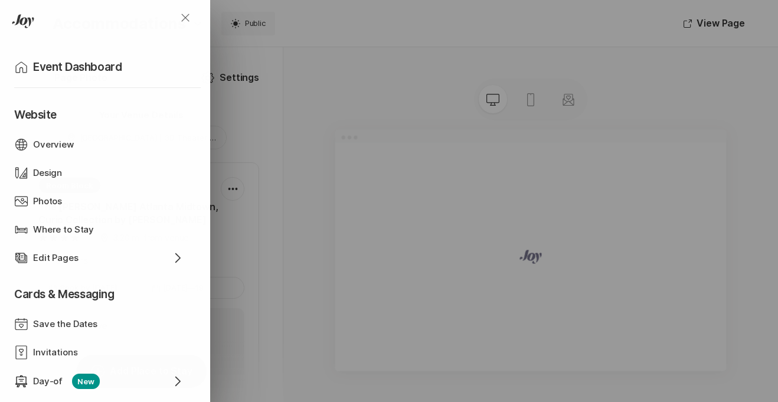 This screenshot has height=402, width=778. Describe the element at coordinates (684, 281) in the screenshot. I see `button: RSVP` at that location.